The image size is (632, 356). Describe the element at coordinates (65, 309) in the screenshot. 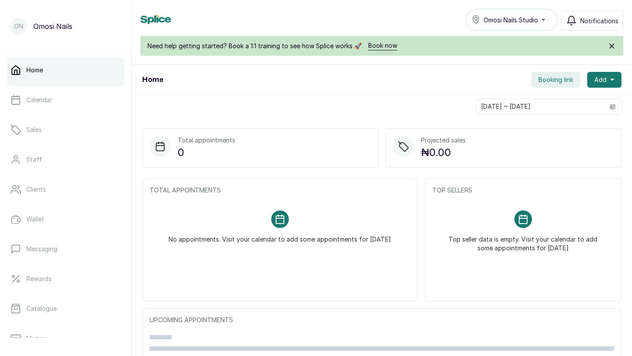

I see `a: Catalogue` at that location.